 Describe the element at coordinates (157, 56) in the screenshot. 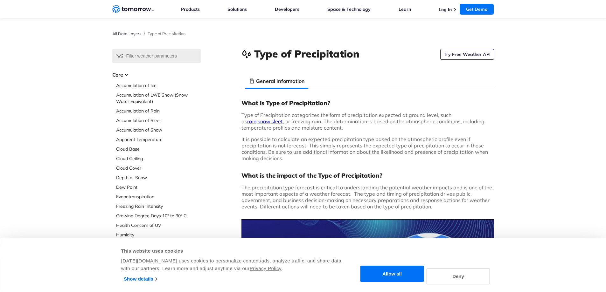

I see `input: Filter weather parameters` at that location.